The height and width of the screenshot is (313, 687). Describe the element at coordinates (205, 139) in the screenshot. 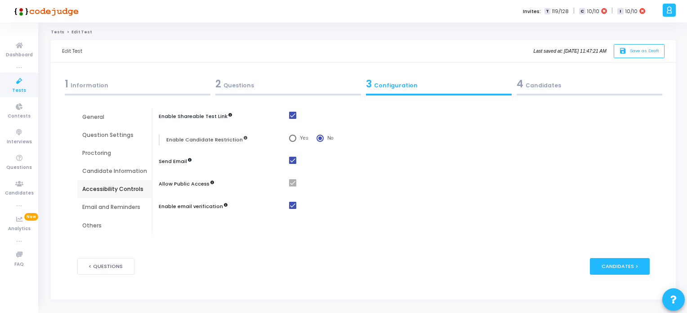

I see `label: Enable Candidate Restriction` at that location.